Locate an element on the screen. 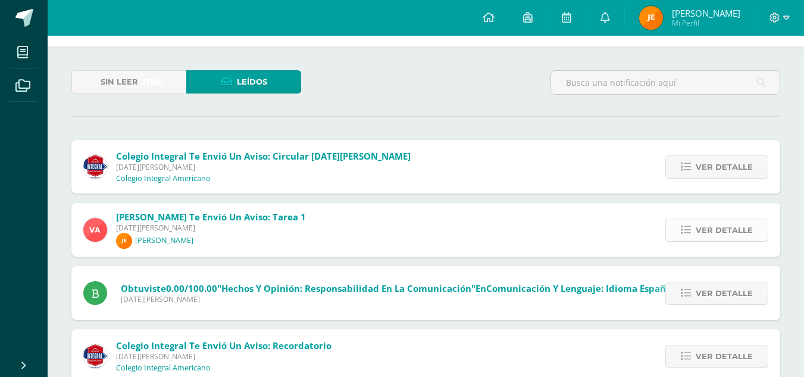 This screenshot has height=377, width=804. span: (759) is located at coordinates (153, 82).